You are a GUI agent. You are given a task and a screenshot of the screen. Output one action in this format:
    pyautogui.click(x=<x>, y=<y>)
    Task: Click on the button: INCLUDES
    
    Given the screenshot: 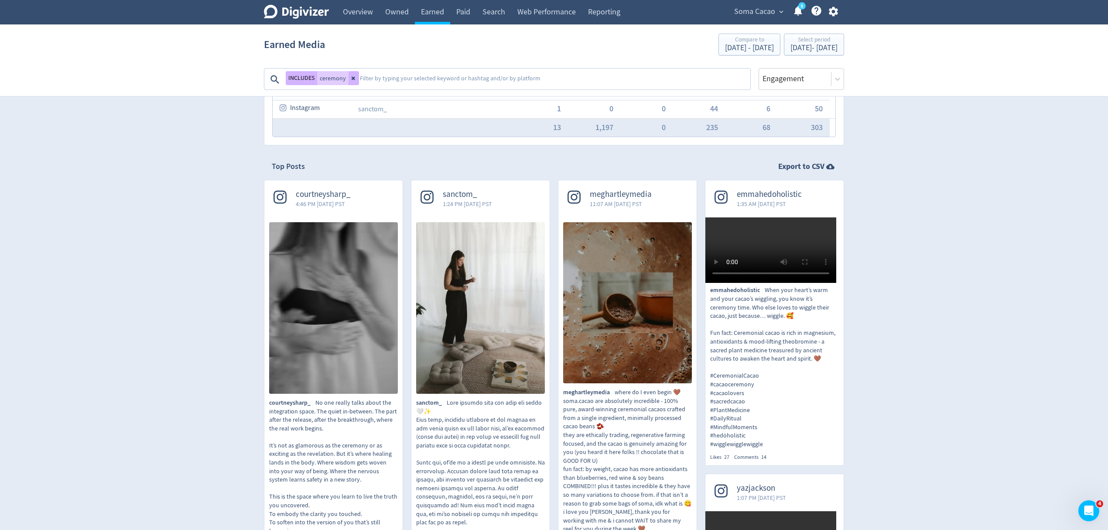 What is the action you would take?
    pyautogui.click(x=302, y=78)
    